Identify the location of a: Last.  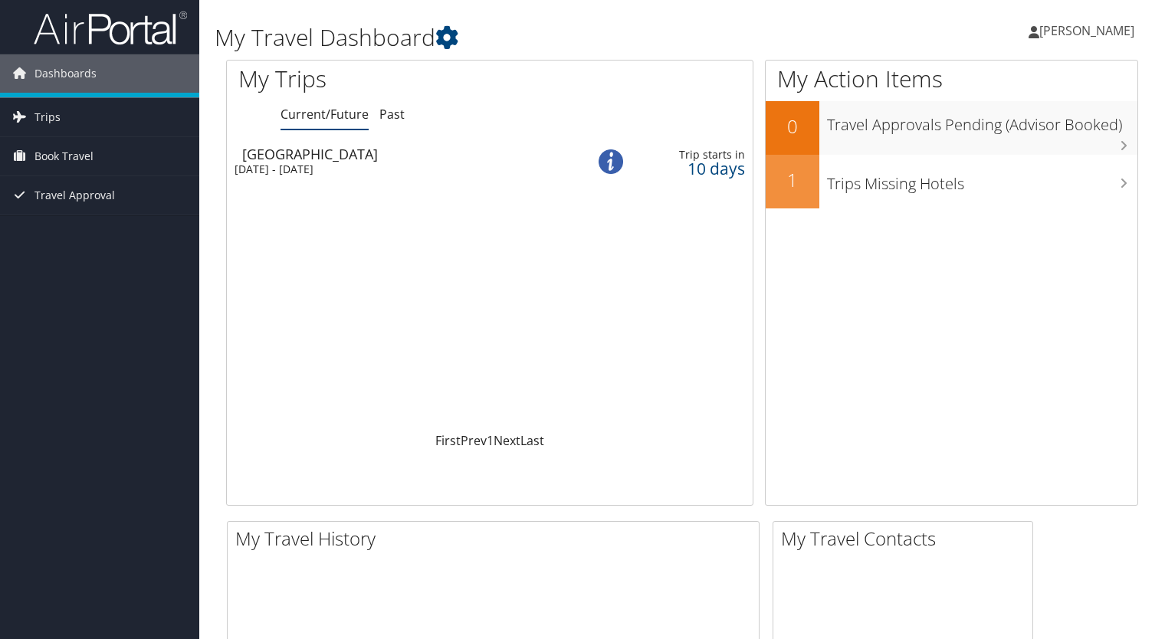
(532, 441).